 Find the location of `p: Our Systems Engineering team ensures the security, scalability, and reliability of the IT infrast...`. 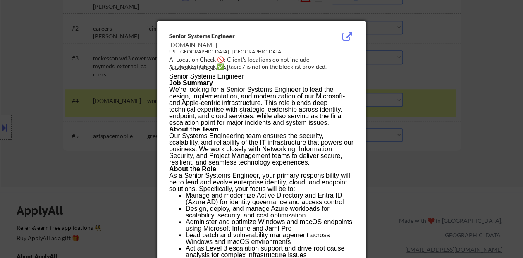

p: Our Systems Engineering team ensures the security, scalability, and reliability of the IT infrast... is located at coordinates (261, 146).